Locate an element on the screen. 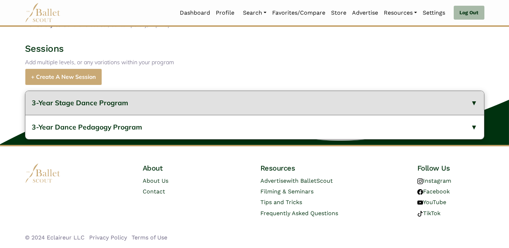  a: Filming & Seminars is located at coordinates (287, 191).